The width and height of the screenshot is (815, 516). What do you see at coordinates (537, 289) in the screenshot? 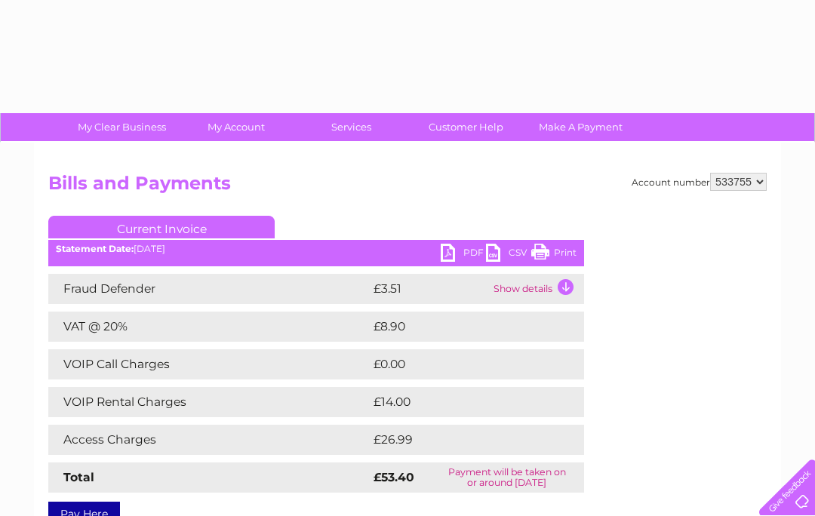
I see `td: Show details` at bounding box center [537, 289].